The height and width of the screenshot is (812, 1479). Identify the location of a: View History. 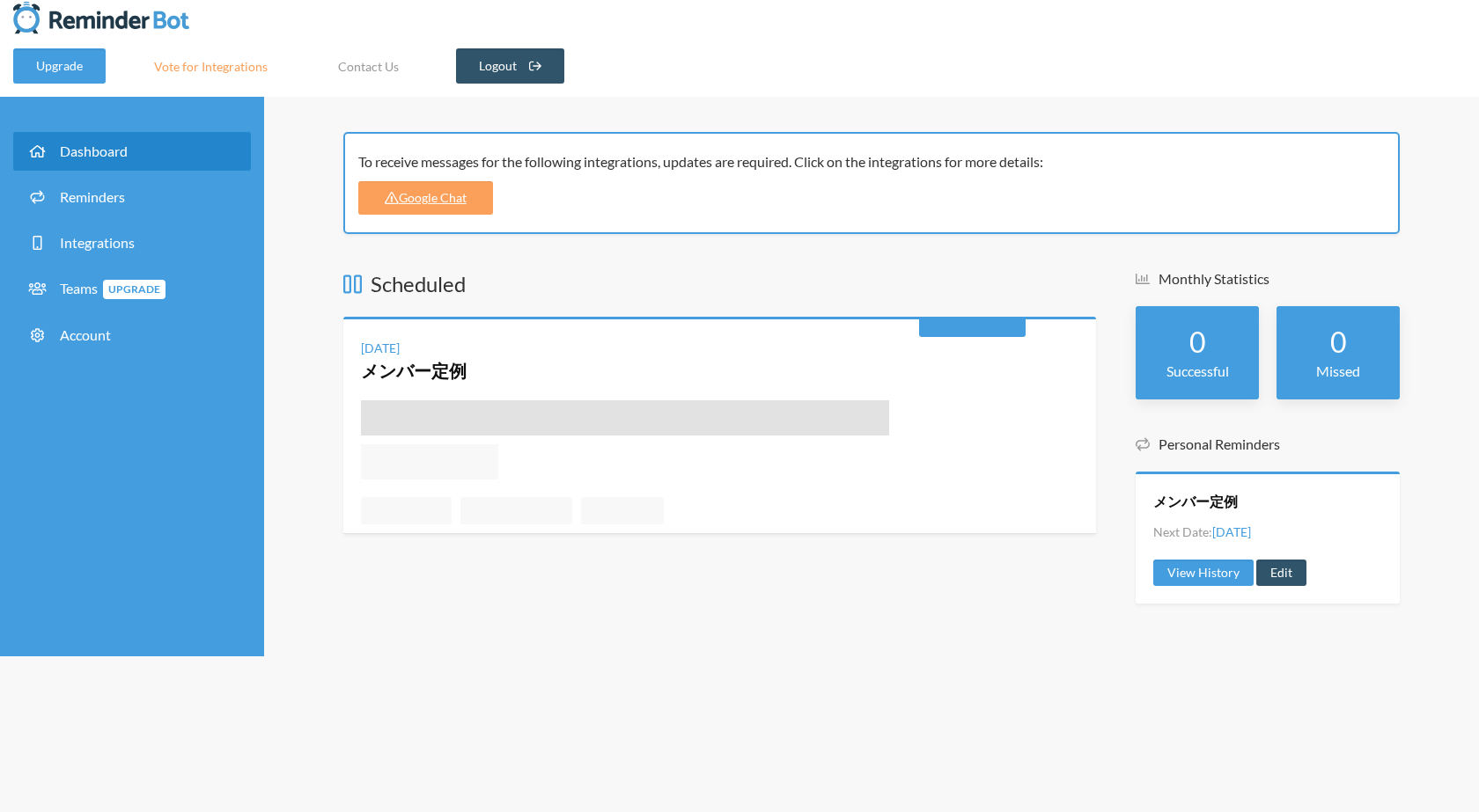
(1203, 573).